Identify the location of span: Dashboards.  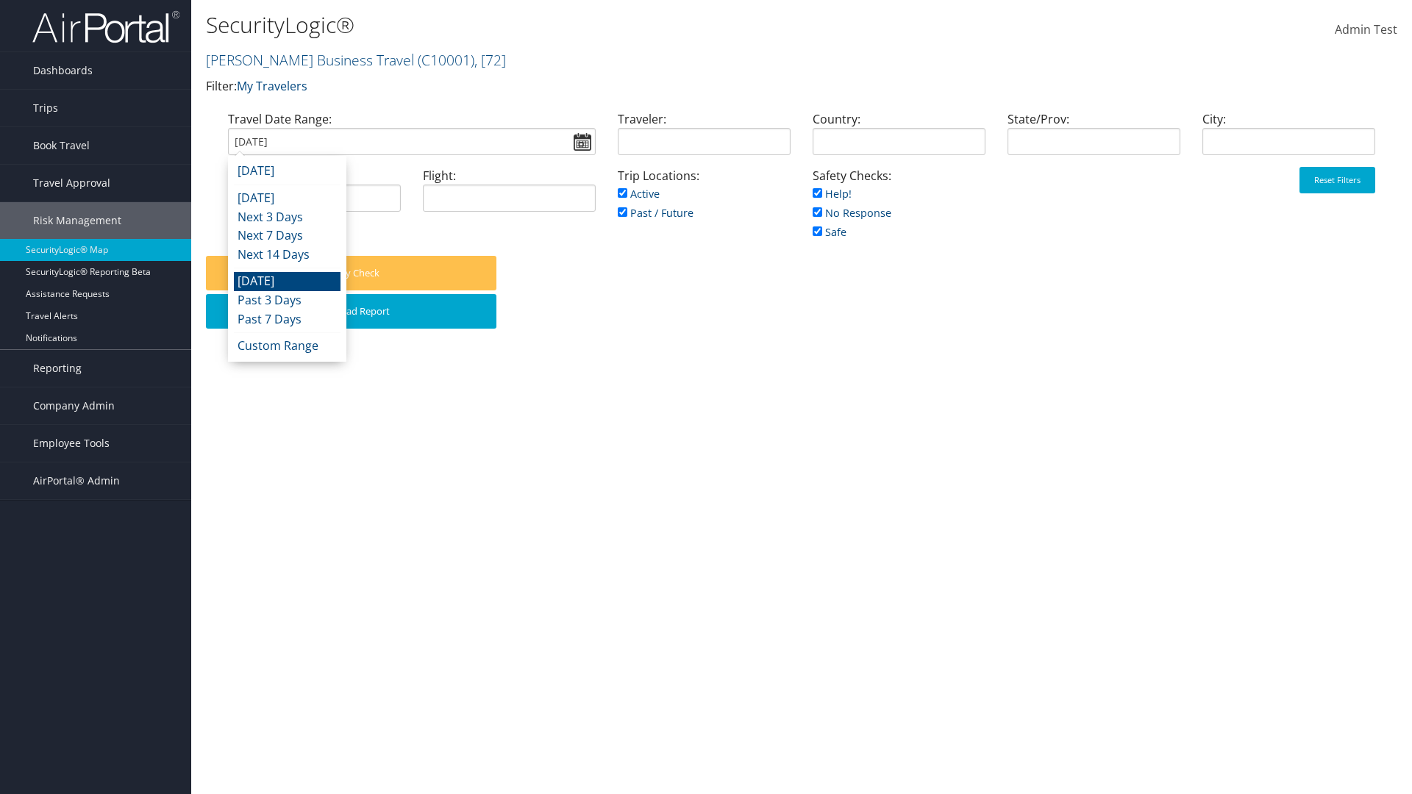
(63, 71).